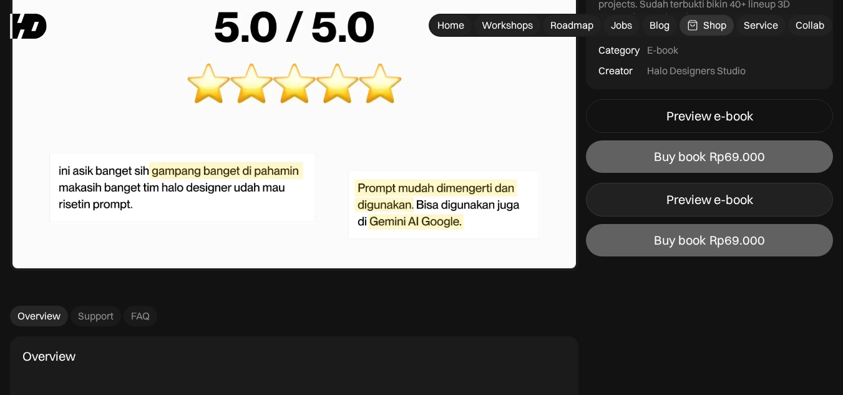 Image resolution: width=843 pixels, height=395 pixels. Describe the element at coordinates (619, 50) in the screenshot. I see `div: Category` at that location.